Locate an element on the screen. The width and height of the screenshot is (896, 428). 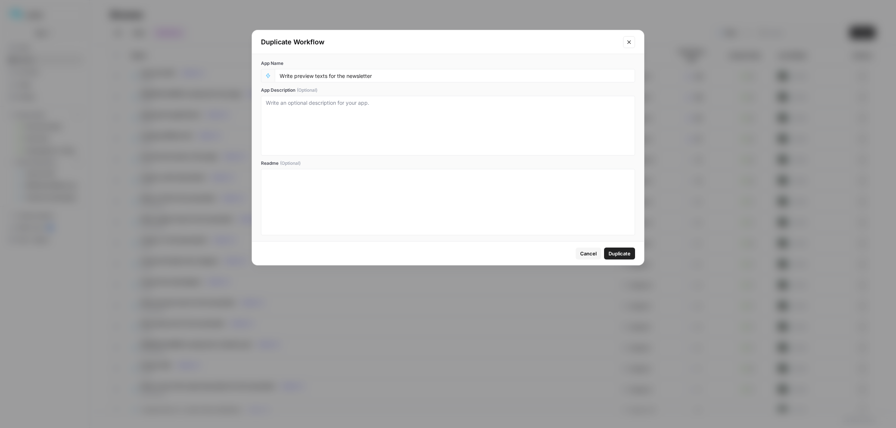
span: Duplicate is located at coordinates (619, 254).